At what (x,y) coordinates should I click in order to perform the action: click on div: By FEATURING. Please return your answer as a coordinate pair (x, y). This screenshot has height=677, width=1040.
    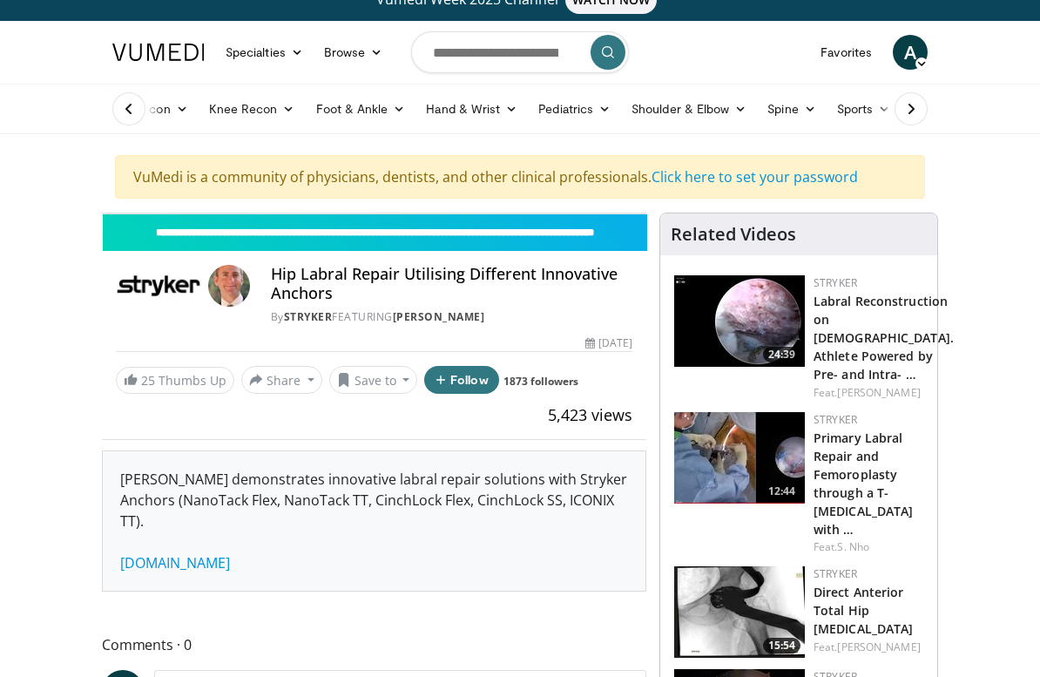
    Looking at the image, I should click on (451, 317).